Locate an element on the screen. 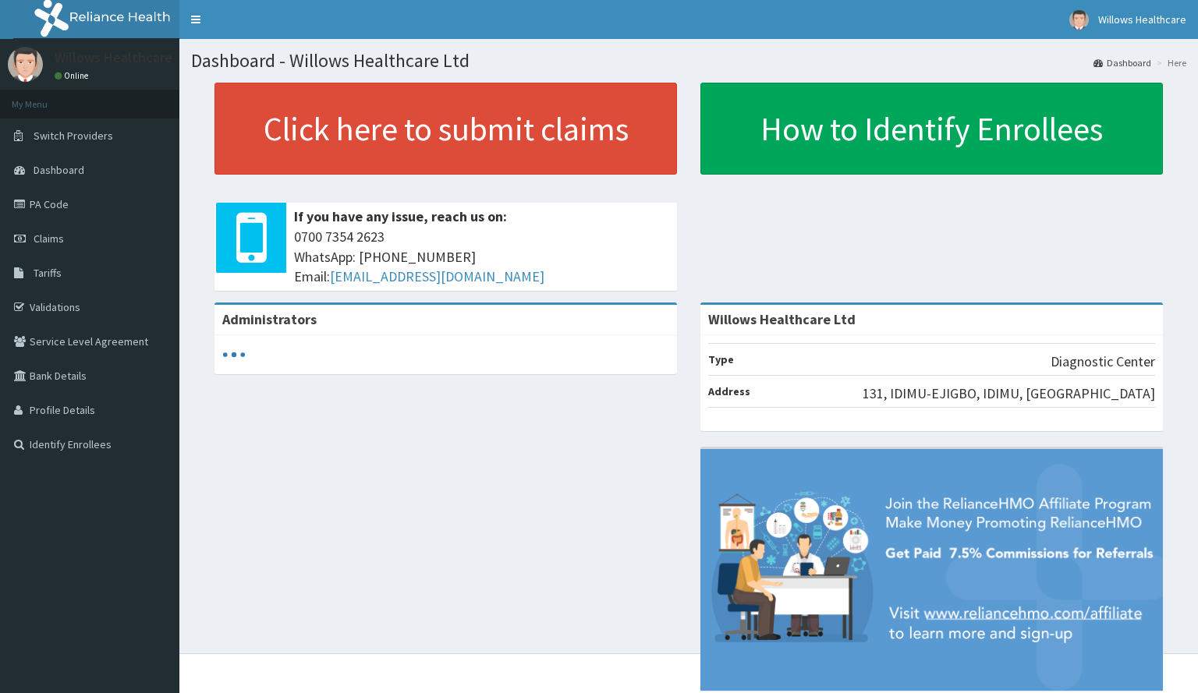 This screenshot has width=1198, height=693. img: provider-team-banner.png is located at coordinates (931, 570).